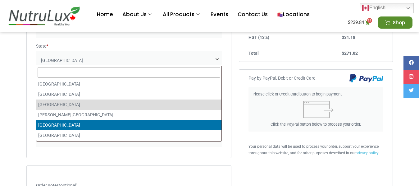 This screenshot has height=186, width=419. Describe the element at coordinates (359, 22) in the screenshot. I see `a: $239.84 32` at that location.